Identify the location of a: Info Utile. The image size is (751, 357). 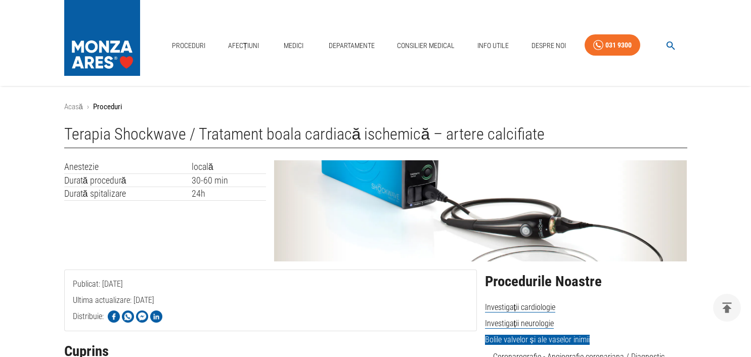
(493, 46).